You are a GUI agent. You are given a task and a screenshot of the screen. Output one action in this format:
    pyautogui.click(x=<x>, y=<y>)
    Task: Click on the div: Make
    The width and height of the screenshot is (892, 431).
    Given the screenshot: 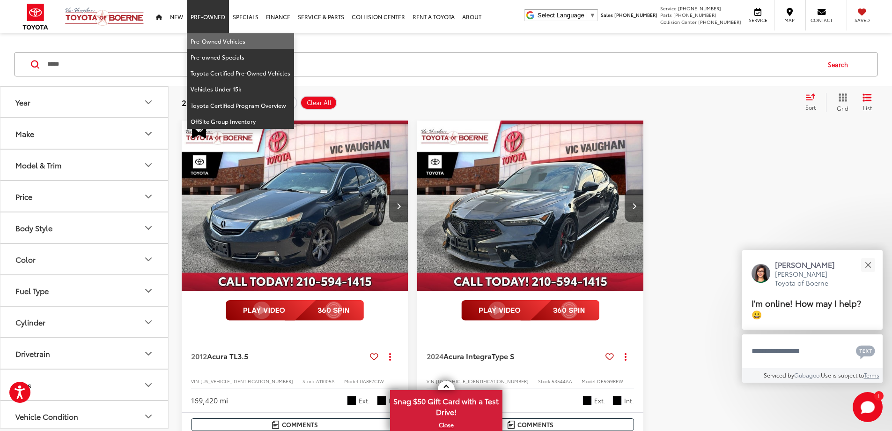 What is the action you would take?
    pyautogui.click(x=25, y=133)
    